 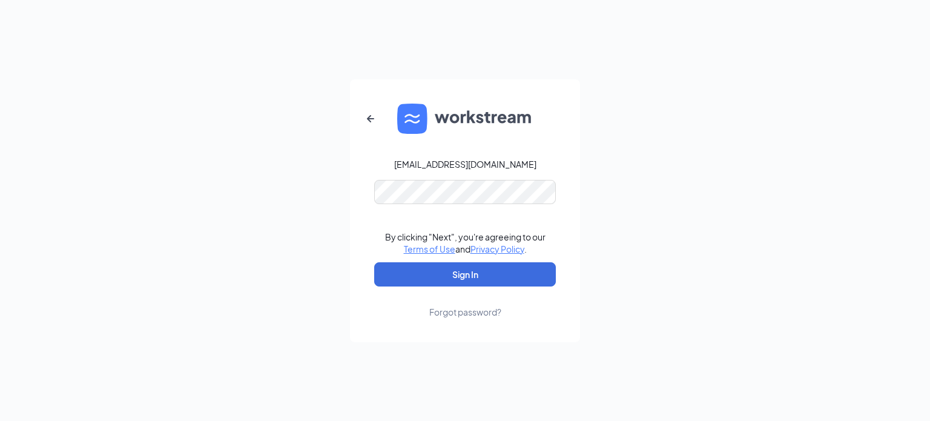 What do you see at coordinates (371, 119) in the screenshot?
I see `button: ArrowLeftNew` at bounding box center [371, 119].